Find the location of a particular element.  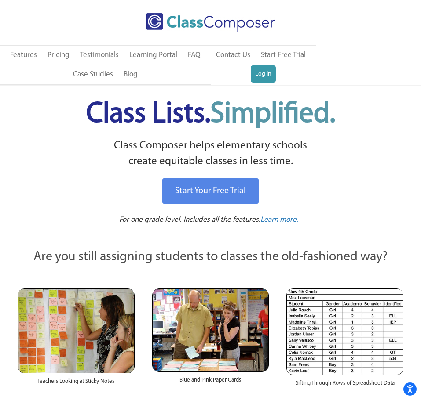

div: Sifting Through Rows of Spreadsheet Data is located at coordinates (345, 386).